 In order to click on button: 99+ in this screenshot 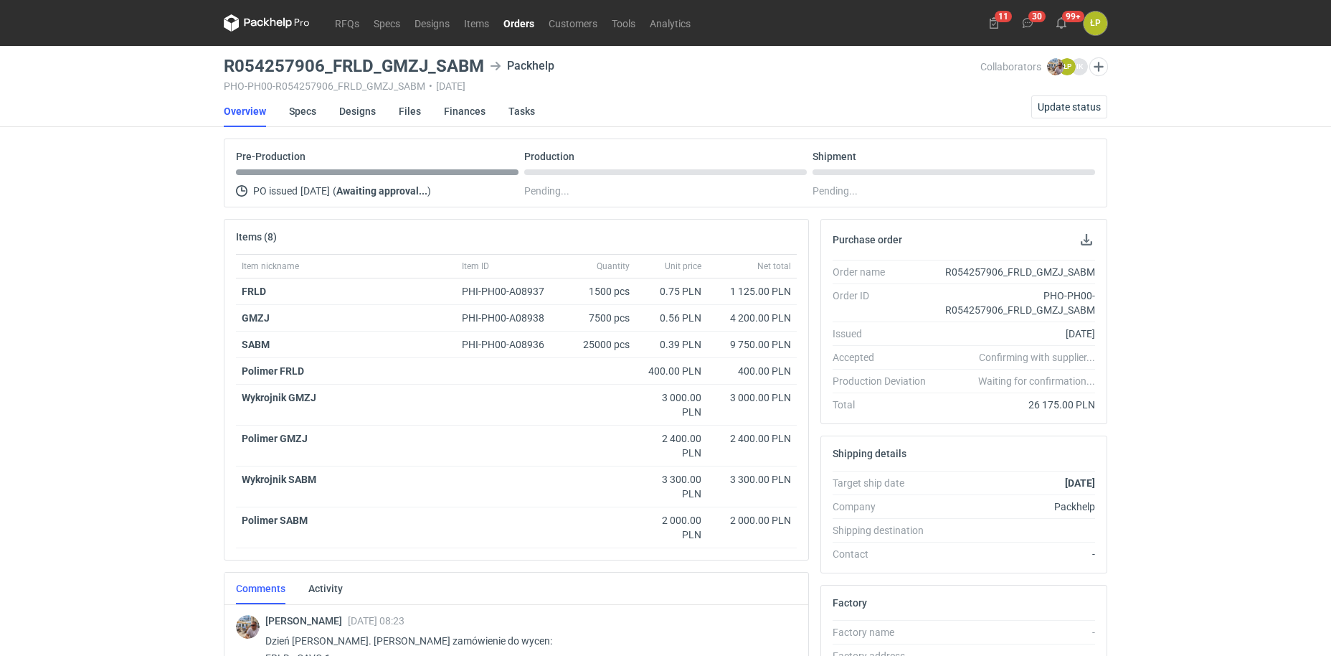, I will do `click(1062, 23)`.